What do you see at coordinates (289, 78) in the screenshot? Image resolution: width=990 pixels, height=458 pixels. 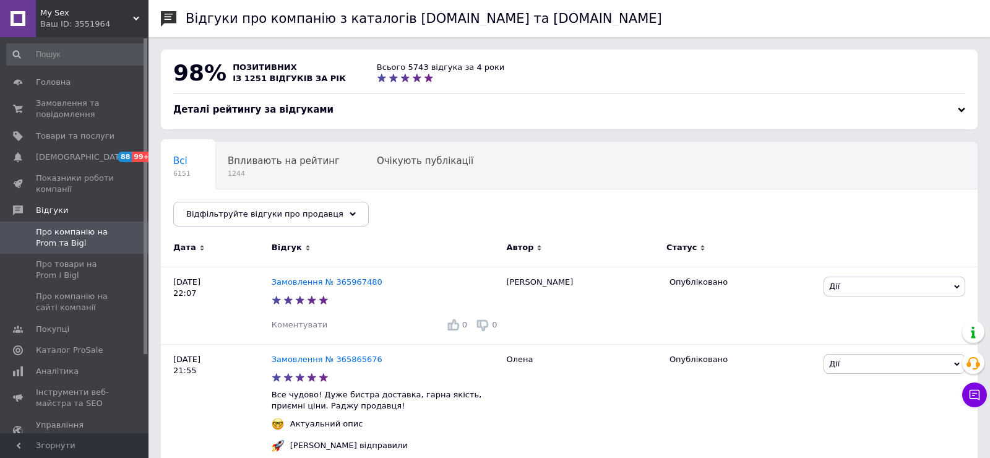 I see `span: із 1251 відгуків за рік` at bounding box center [289, 78].